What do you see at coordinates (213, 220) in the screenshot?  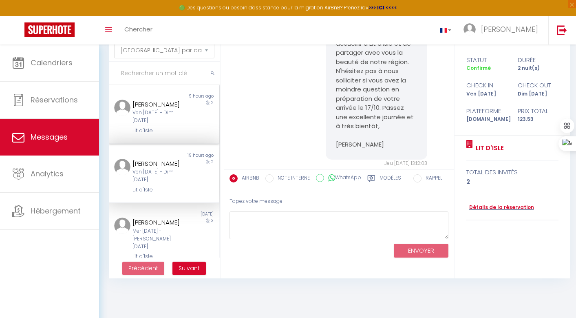 I see `span: 3` at bounding box center [213, 220].